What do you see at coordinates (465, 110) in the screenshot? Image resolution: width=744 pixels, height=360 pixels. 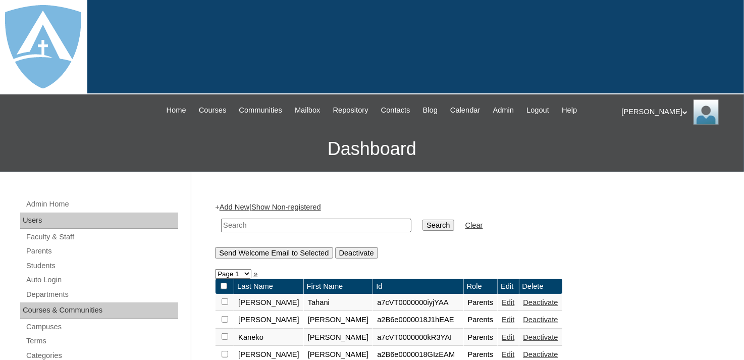 I see `span: Calendar` at bounding box center [465, 110].